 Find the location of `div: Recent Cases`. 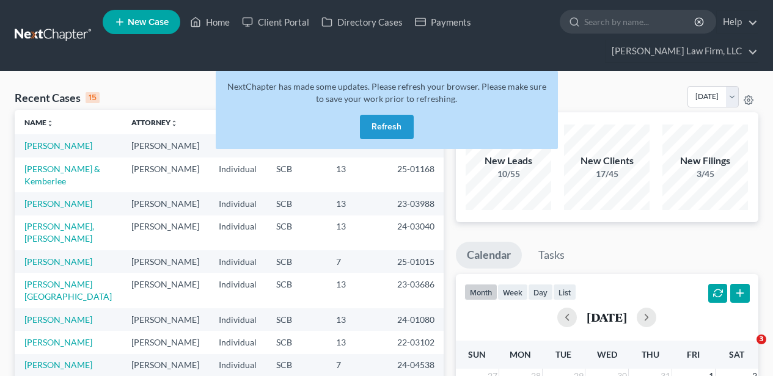

div: Recent Cases is located at coordinates (57, 98).